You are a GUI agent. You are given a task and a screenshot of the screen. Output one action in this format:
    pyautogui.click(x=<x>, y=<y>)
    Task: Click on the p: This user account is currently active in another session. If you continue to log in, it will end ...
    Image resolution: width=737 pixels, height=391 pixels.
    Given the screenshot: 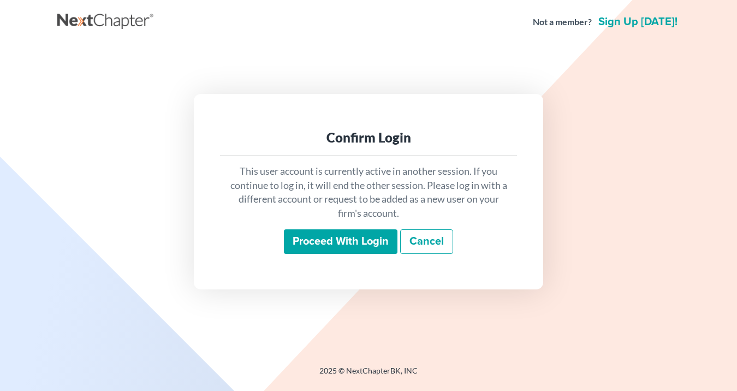 What is the action you would take?
    pyautogui.click(x=369, y=192)
    